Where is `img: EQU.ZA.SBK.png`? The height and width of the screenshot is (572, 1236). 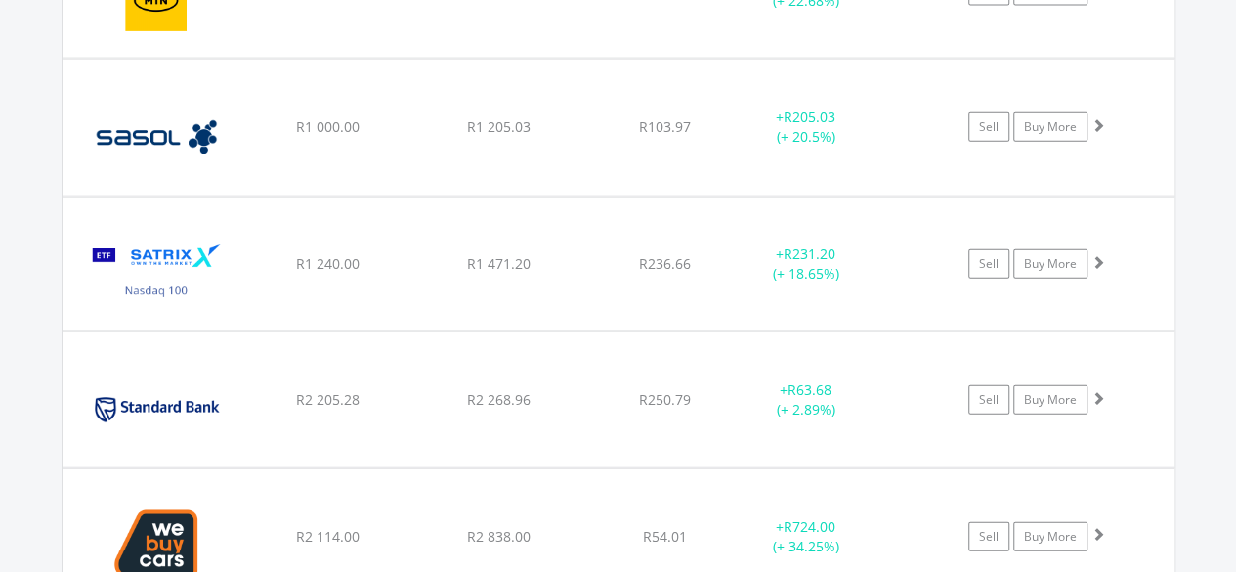
img: EQU.ZA.SBK.png is located at coordinates (156, 409).